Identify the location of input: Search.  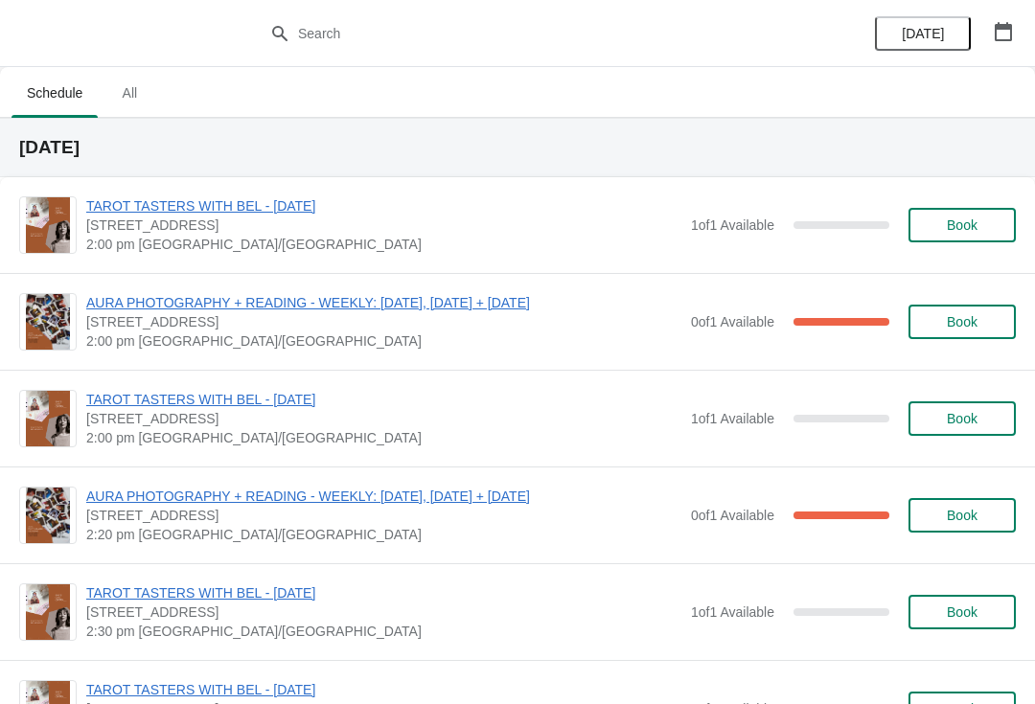
(537, 34).